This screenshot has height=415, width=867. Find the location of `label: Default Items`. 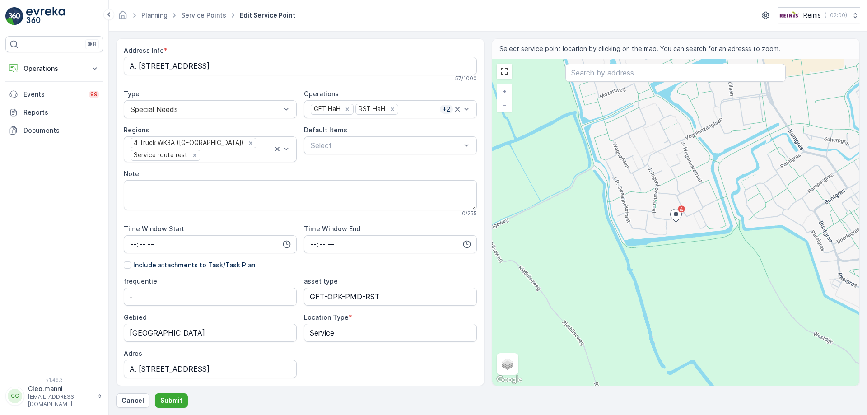

label: Default Items is located at coordinates (325, 130).